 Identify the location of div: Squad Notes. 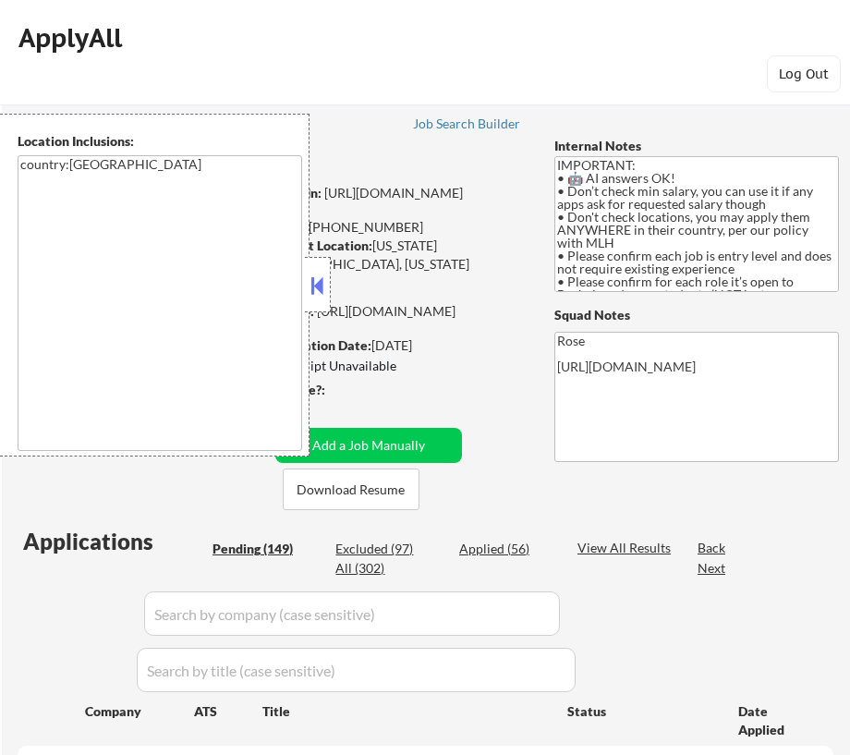
(696, 315).